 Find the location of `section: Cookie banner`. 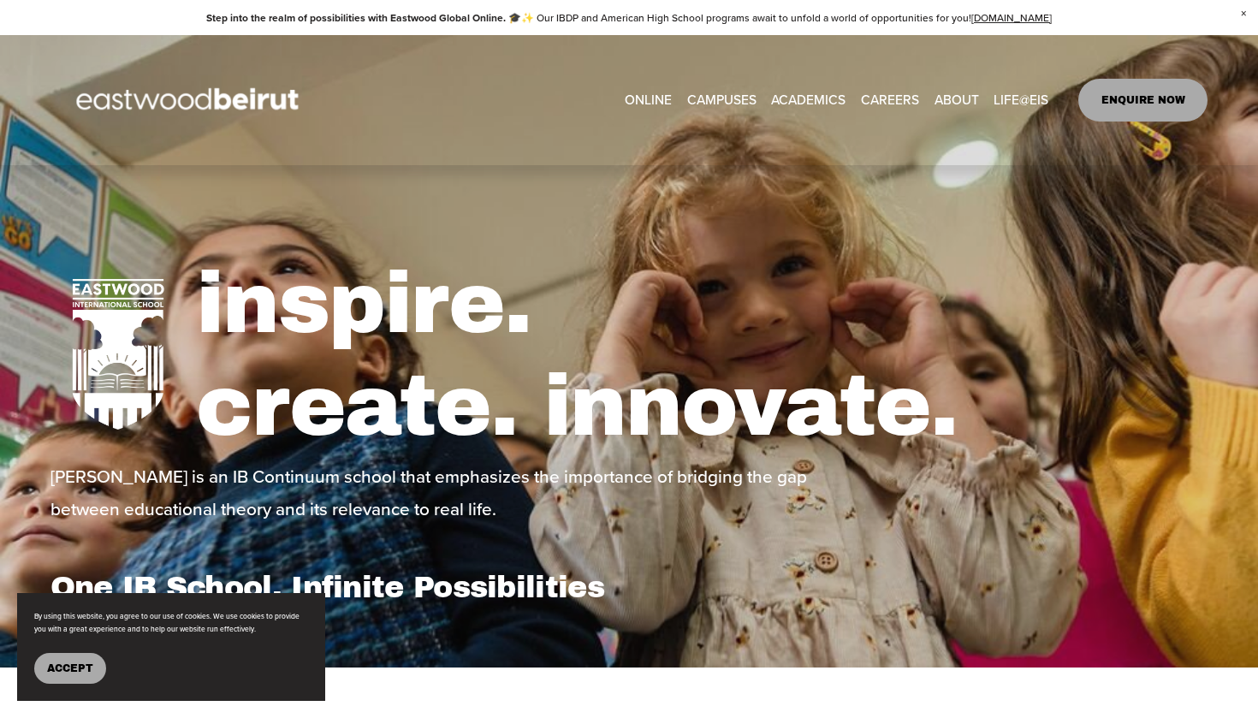

section: Cookie banner is located at coordinates (171, 647).